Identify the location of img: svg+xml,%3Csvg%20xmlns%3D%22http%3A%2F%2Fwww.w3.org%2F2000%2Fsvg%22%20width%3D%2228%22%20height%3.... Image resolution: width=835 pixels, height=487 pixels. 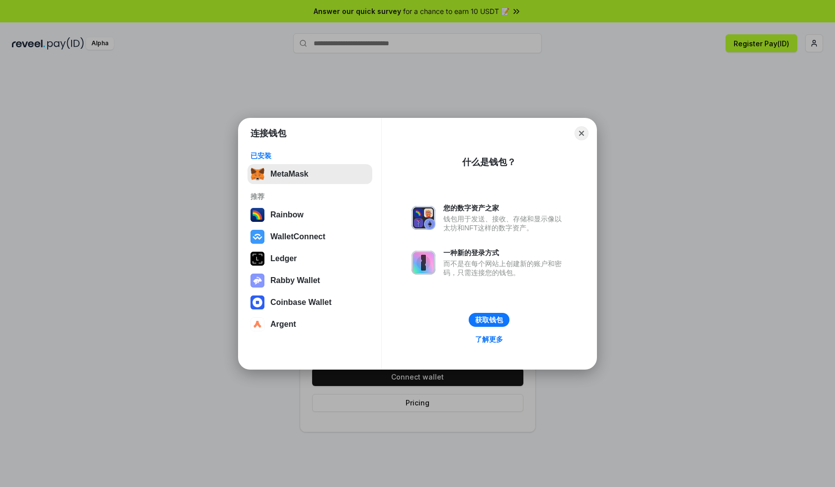
(258, 259).